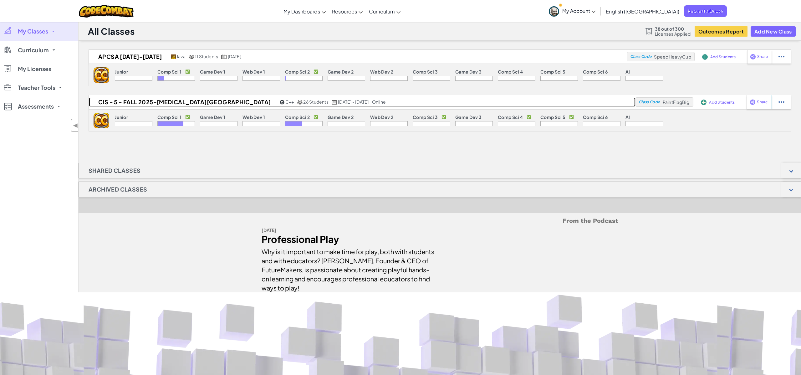  I want to click on span: My Dashboards, so click(302, 11).